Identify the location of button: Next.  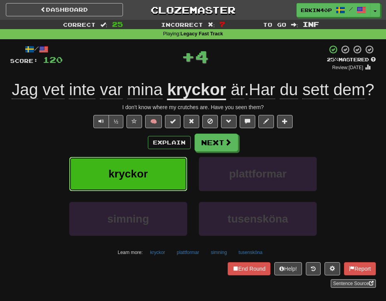
(216, 143).